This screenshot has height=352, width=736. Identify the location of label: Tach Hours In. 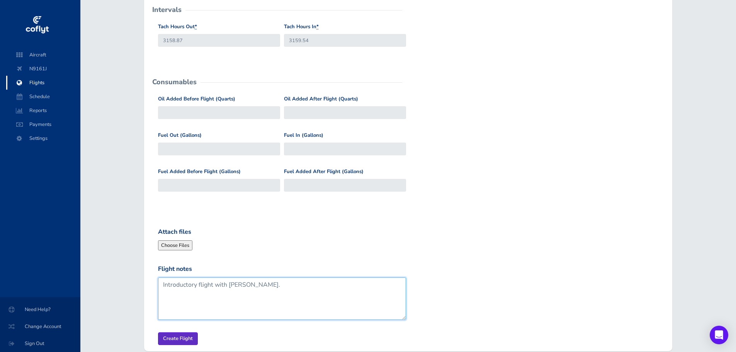
(301, 27).